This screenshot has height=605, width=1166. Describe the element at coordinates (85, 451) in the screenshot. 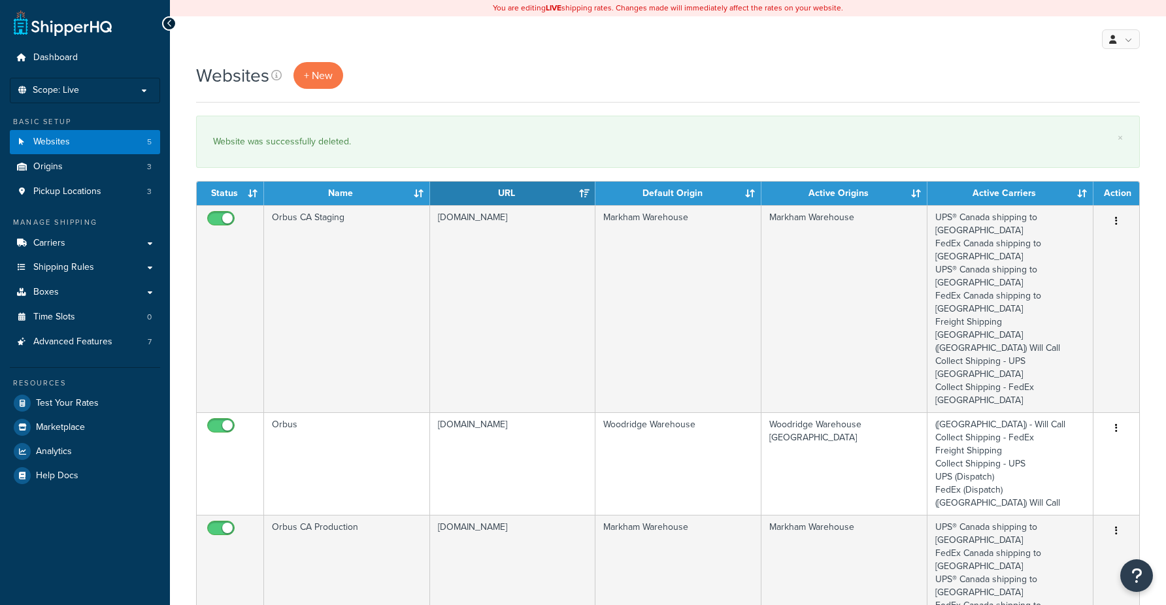

I see `a: Analytics` at that location.